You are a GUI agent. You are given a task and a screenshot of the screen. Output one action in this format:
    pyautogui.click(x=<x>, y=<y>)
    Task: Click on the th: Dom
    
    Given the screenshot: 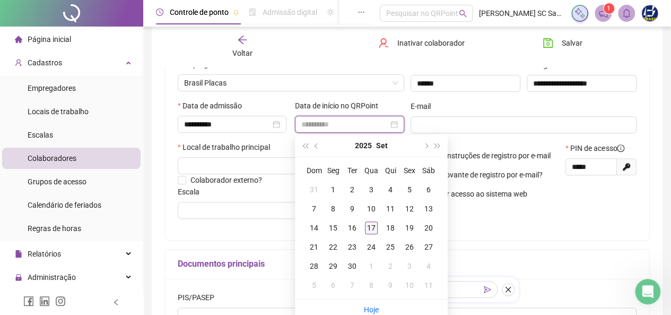 What is the action you would take?
    pyautogui.click(x=314, y=170)
    